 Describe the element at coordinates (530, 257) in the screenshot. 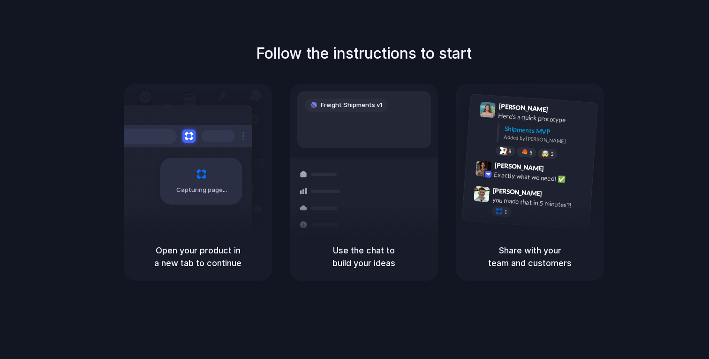

I see `h5: Share with your team and customers` at that location.